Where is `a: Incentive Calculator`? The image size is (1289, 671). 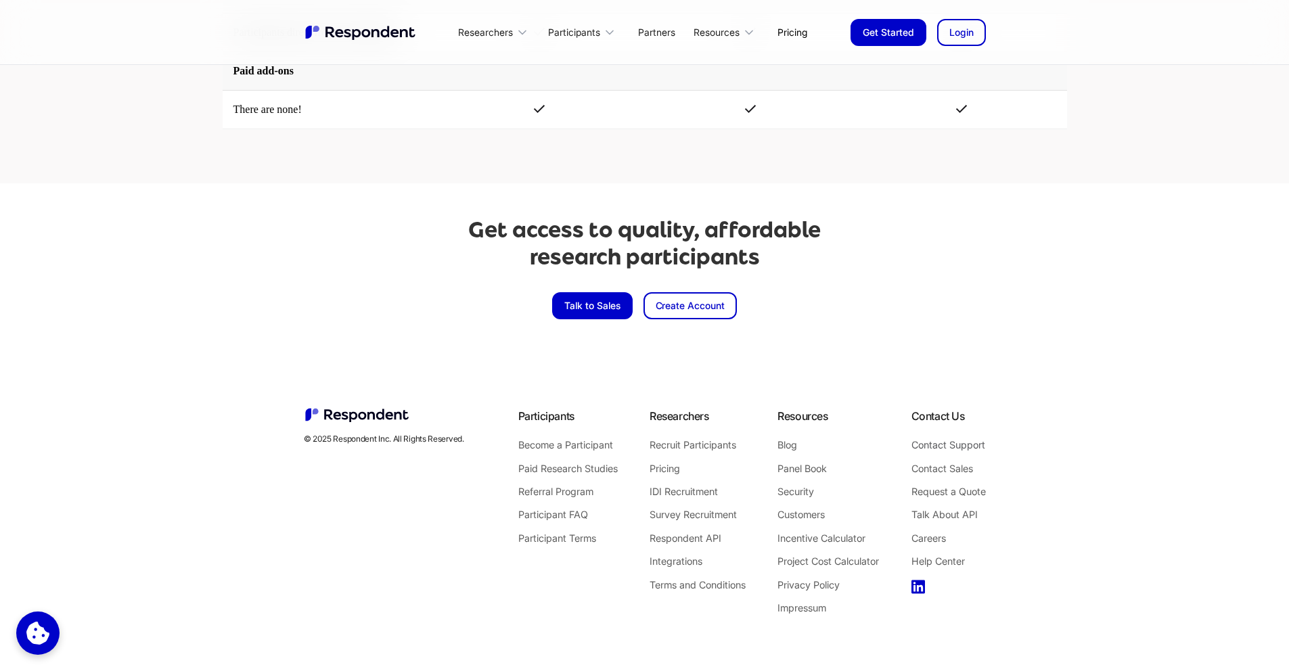 a: Incentive Calculator is located at coordinates (828, 538).